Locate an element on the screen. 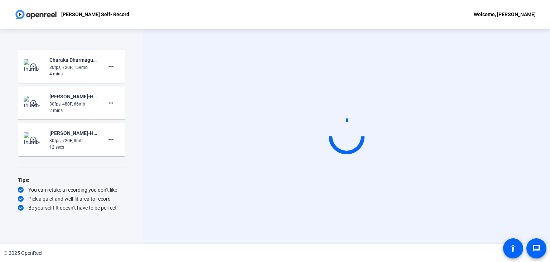 This screenshot has width=550, height=262. mat-icon: message is located at coordinates (537, 248).